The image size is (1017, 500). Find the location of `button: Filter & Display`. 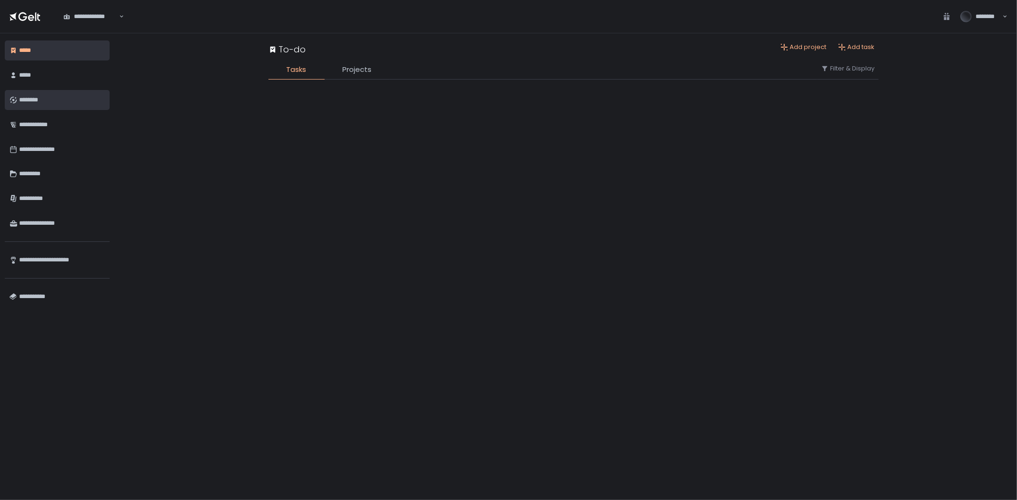

button: Filter & Display is located at coordinates (847, 69).